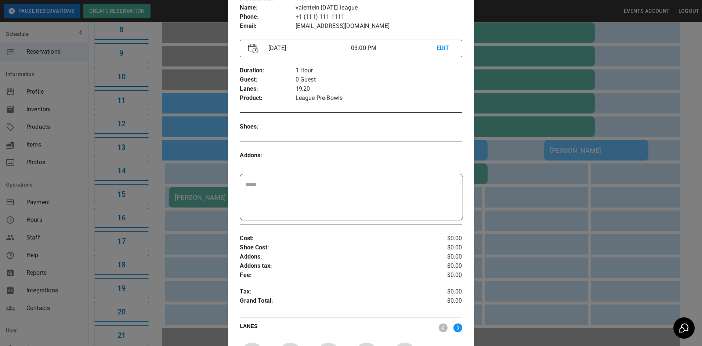 The image size is (702, 346). What do you see at coordinates (379, 17) in the screenshot?
I see `p: +1 (111) 111-1111` at bounding box center [379, 17].